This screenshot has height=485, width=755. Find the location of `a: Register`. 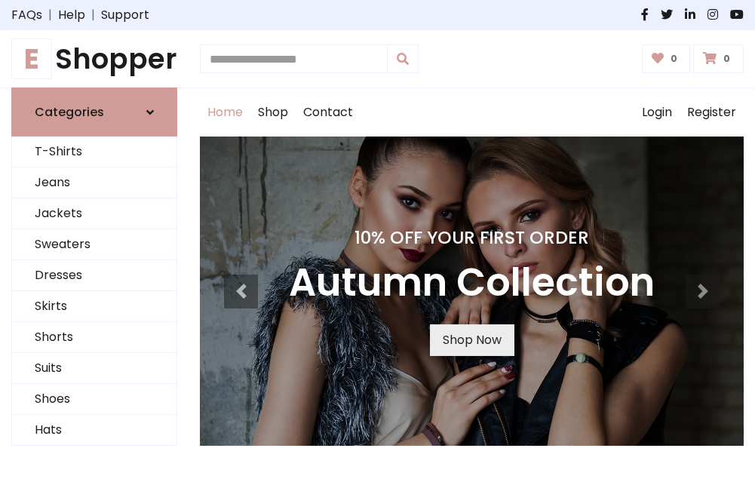

a: Register is located at coordinates (711, 112).